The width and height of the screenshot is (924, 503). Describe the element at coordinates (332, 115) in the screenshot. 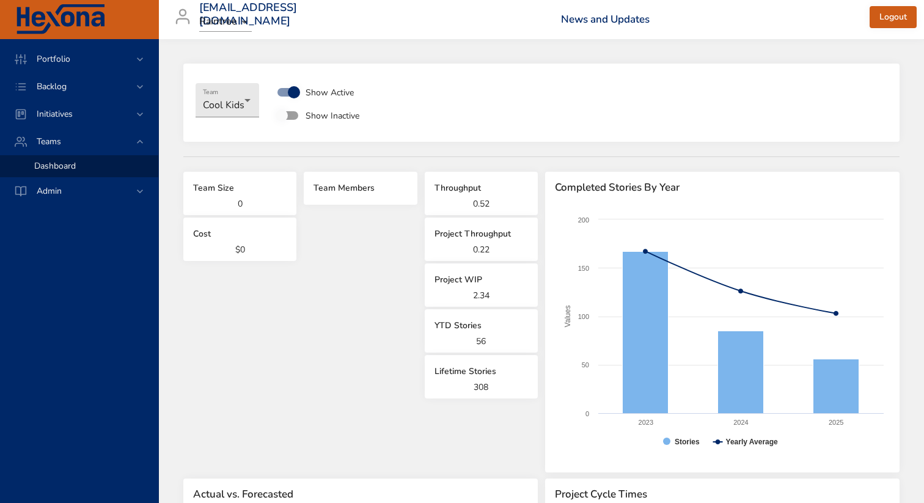

I see `span: Show Inactive` at that location.